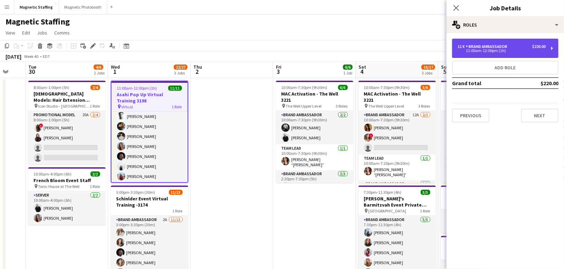  Describe the element at coordinates (10, 33) in the screenshot. I see `span: View` at that location.